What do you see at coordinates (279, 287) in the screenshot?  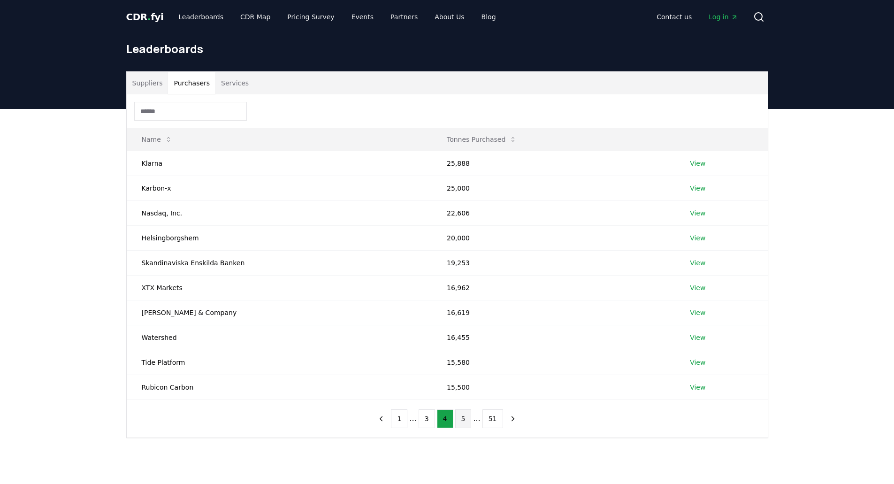 I see `td: XTX Markets` at bounding box center [279, 287].